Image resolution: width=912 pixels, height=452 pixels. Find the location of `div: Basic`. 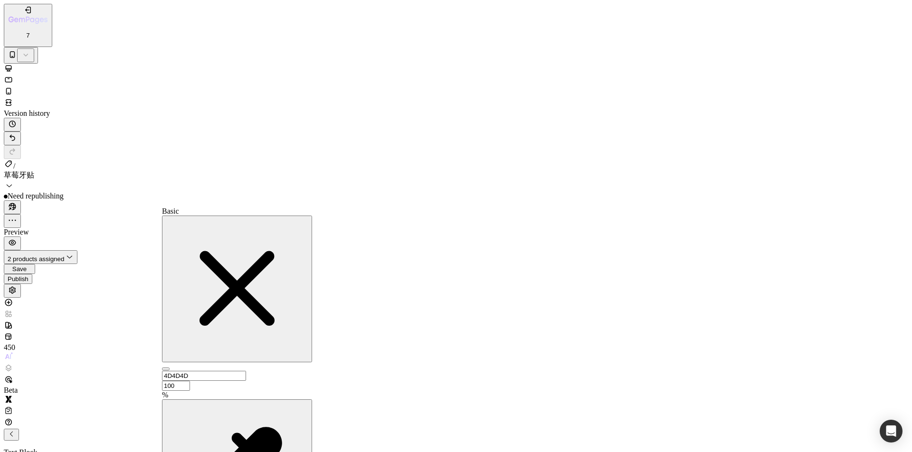

div: Basic is located at coordinates (237, 211).